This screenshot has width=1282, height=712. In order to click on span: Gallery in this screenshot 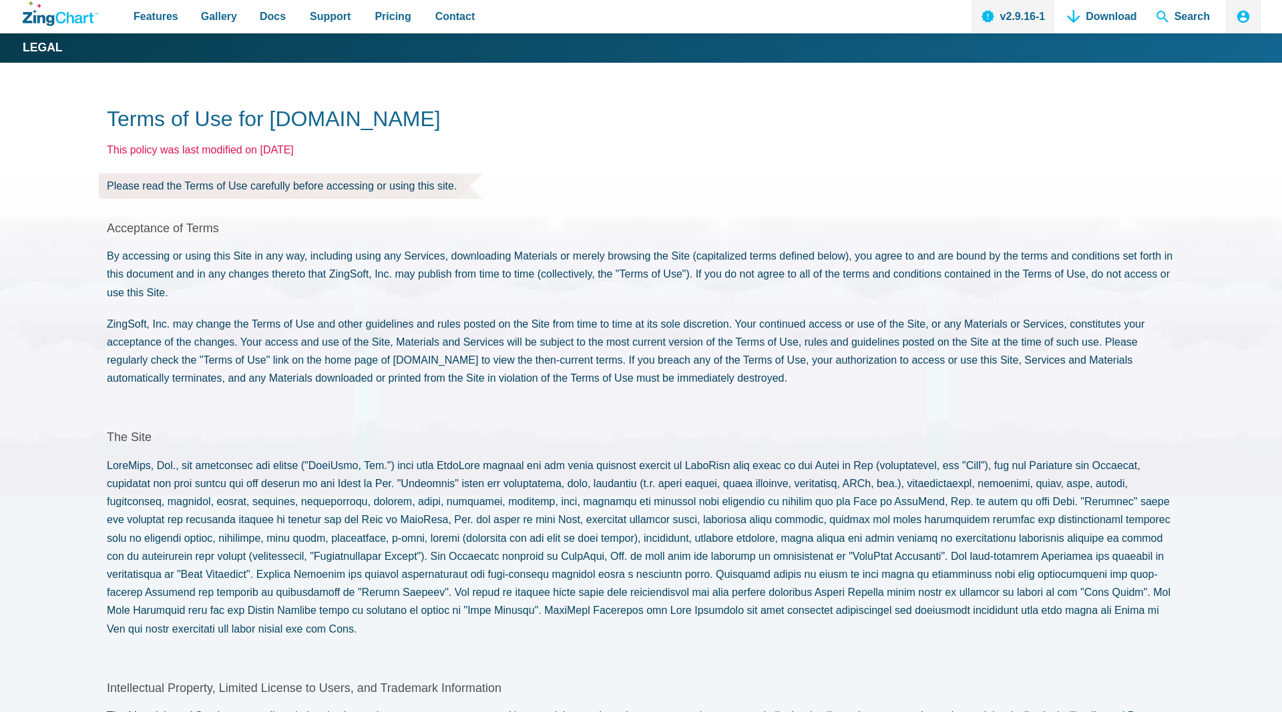, I will do `click(219, 16)`.